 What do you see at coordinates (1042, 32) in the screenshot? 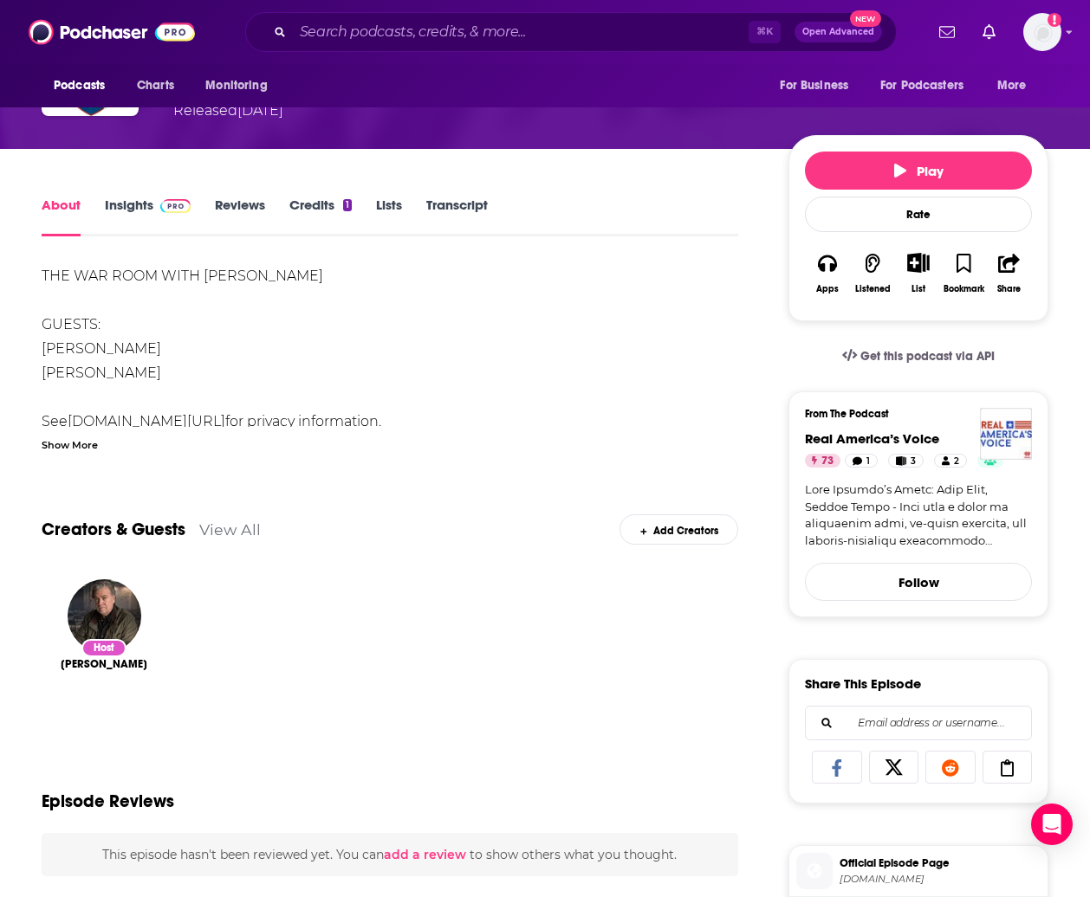
I see `span: Logged in as susansaulny` at bounding box center [1042, 32].